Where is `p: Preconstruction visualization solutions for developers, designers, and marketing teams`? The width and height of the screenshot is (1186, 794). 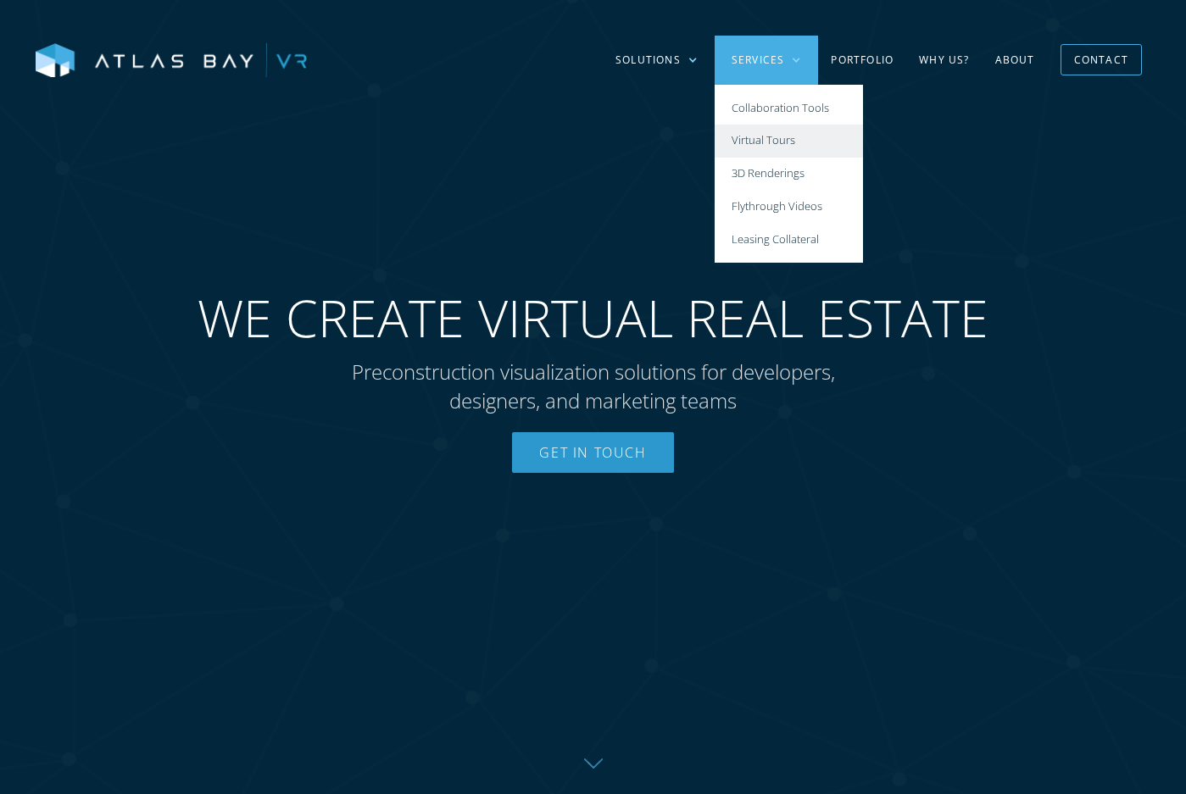 p: Preconstruction visualization solutions for developers, designers, and marketing teams is located at coordinates (593, 386).